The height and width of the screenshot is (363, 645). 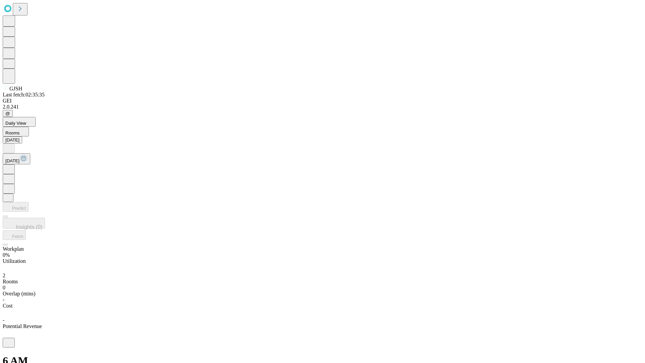 I want to click on span: Daily View, so click(x=16, y=123).